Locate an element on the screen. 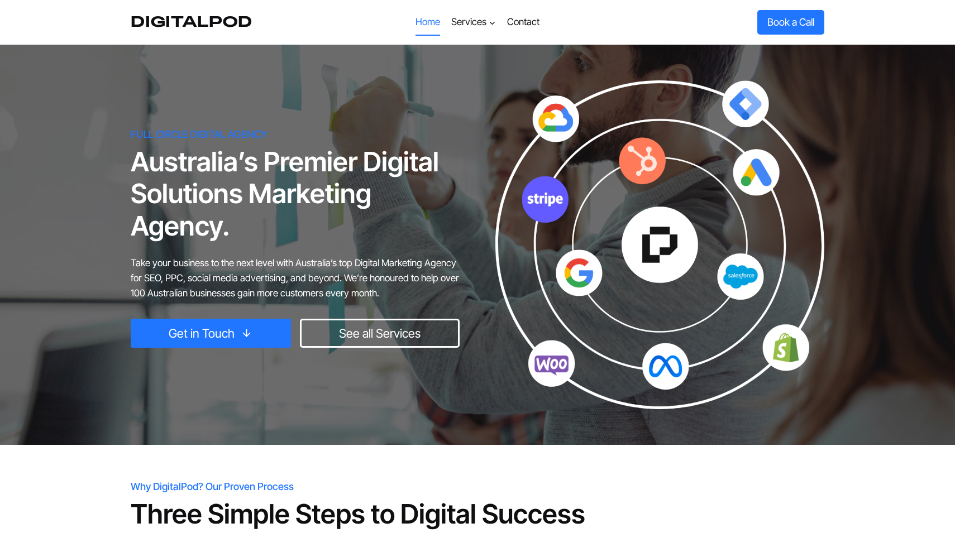 This screenshot has width=955, height=552. h1: Australia’s Premier Digital Solutions Marketing Agency. is located at coordinates (295, 194).